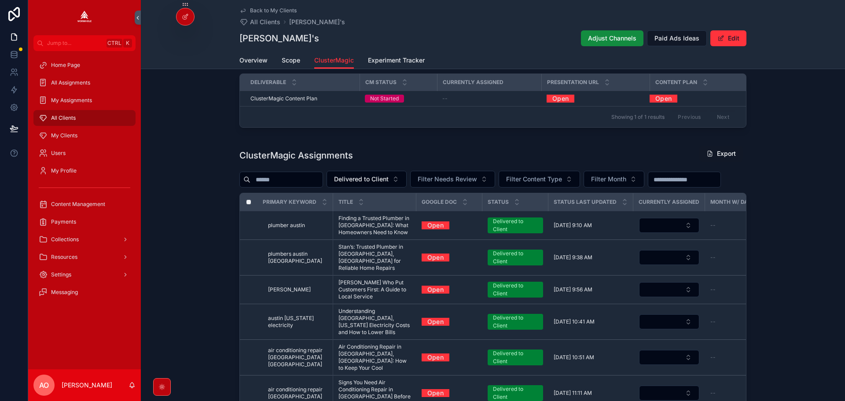 The image size is (845, 401). Describe the element at coordinates (85, 204) in the screenshot. I see `a: Content Management` at that location.